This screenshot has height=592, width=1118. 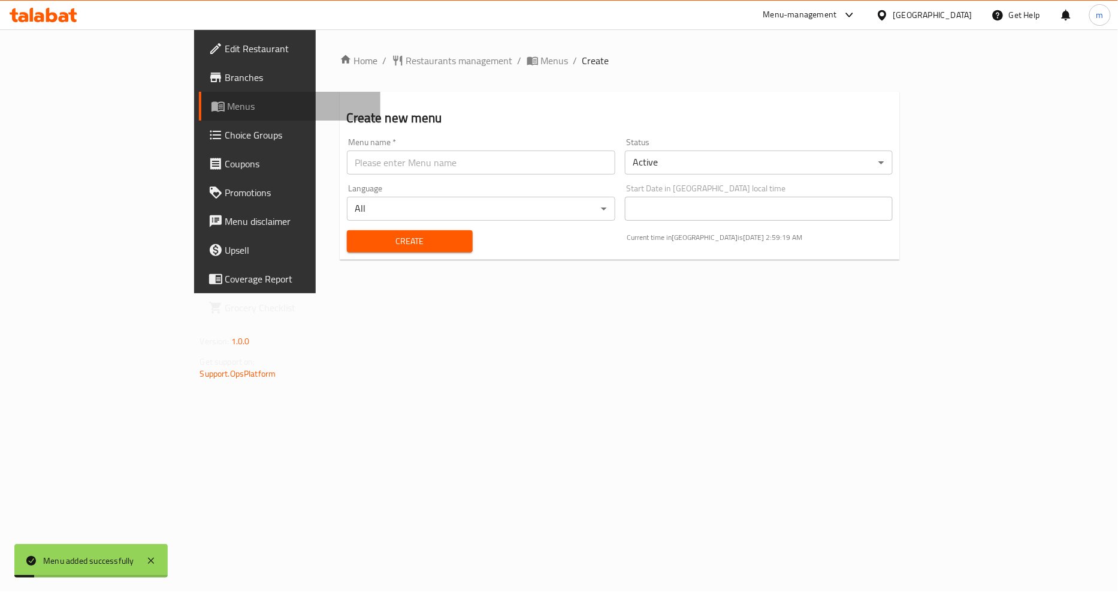 I want to click on a: Choice Groups, so click(x=290, y=135).